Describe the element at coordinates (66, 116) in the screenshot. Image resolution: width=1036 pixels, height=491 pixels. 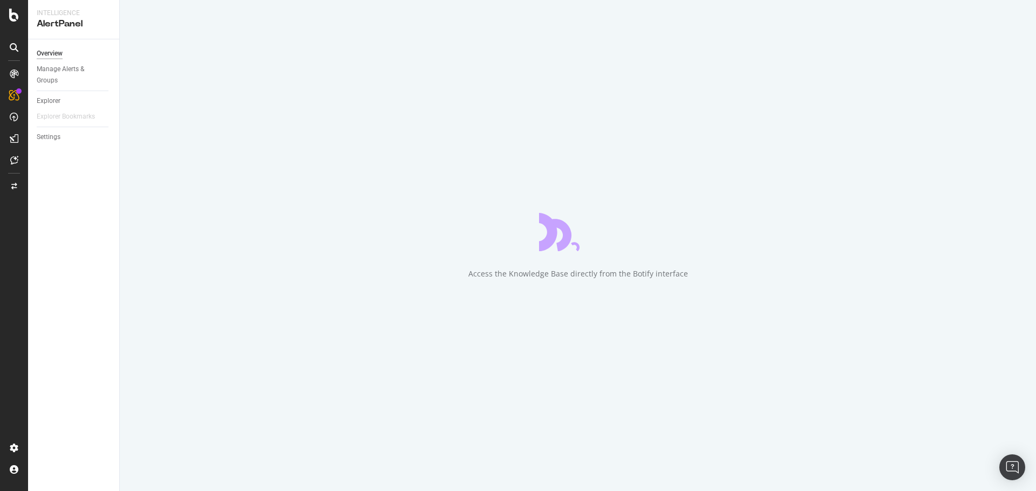
I see `div: Explorer Bookmarks` at that location.